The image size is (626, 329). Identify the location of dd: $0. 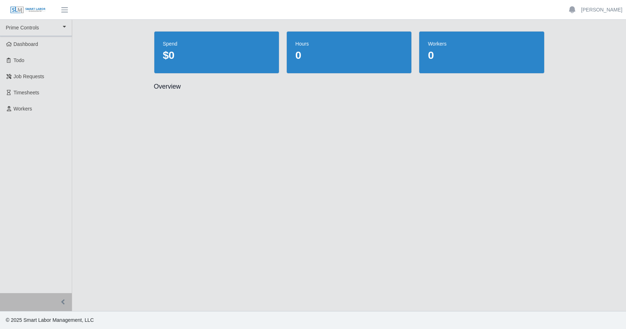
(216, 55).